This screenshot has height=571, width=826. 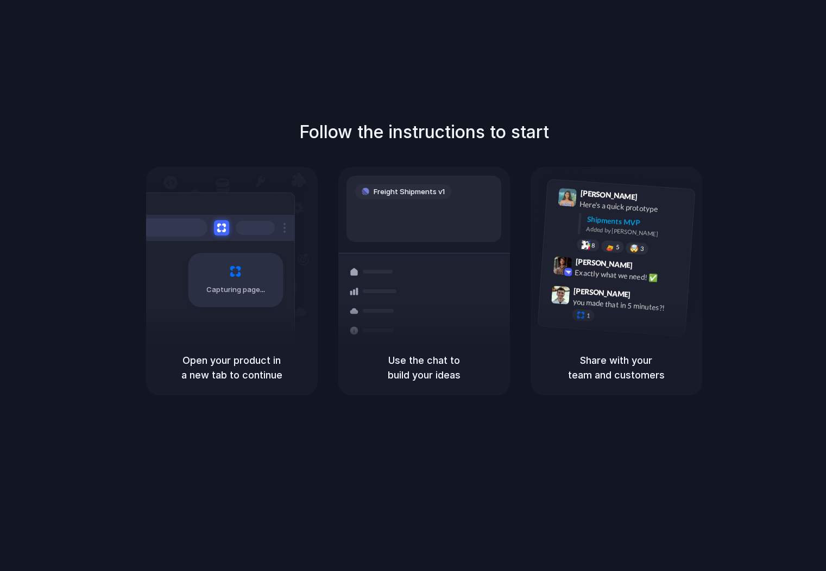 I want to click on div: Shipments MVP, so click(x=637, y=222).